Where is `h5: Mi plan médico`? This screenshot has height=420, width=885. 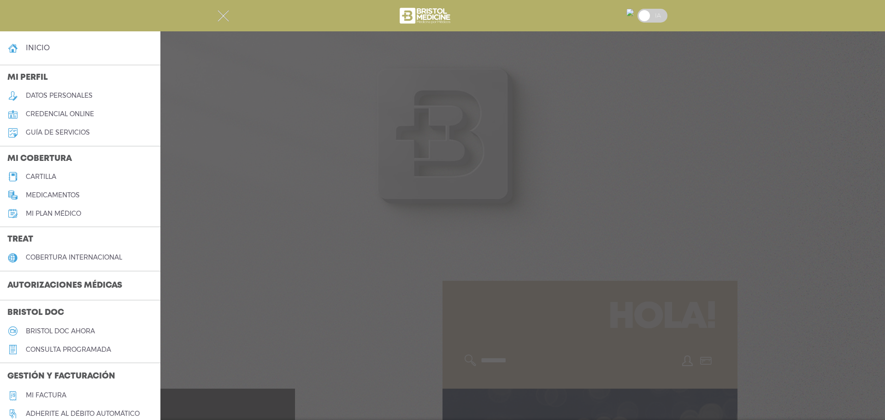 h5: Mi plan médico is located at coordinates (53, 213).